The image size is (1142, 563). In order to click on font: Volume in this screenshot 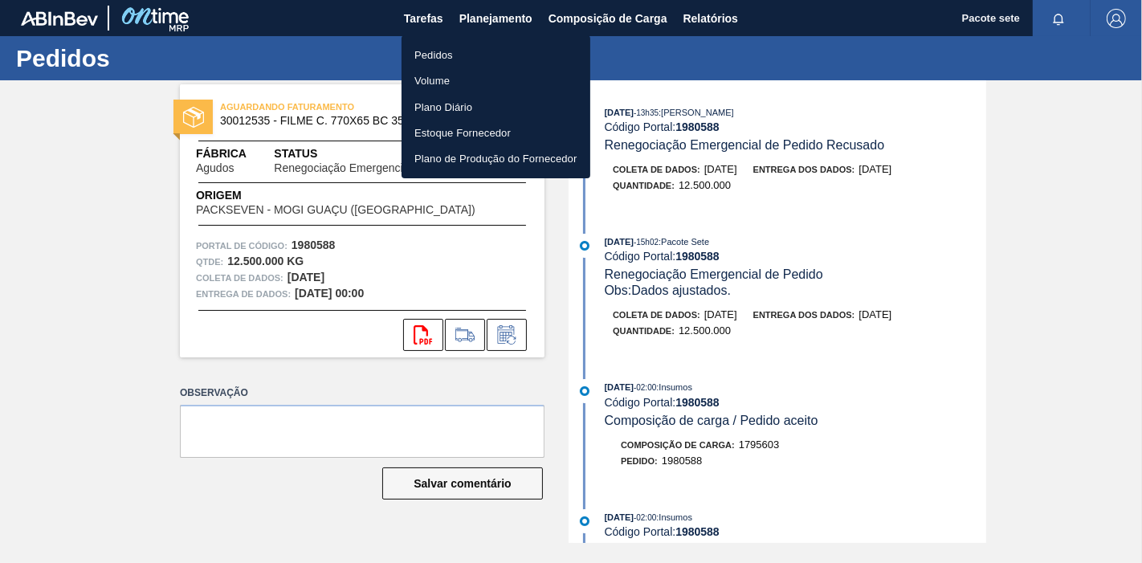, I will do `click(432, 80)`.